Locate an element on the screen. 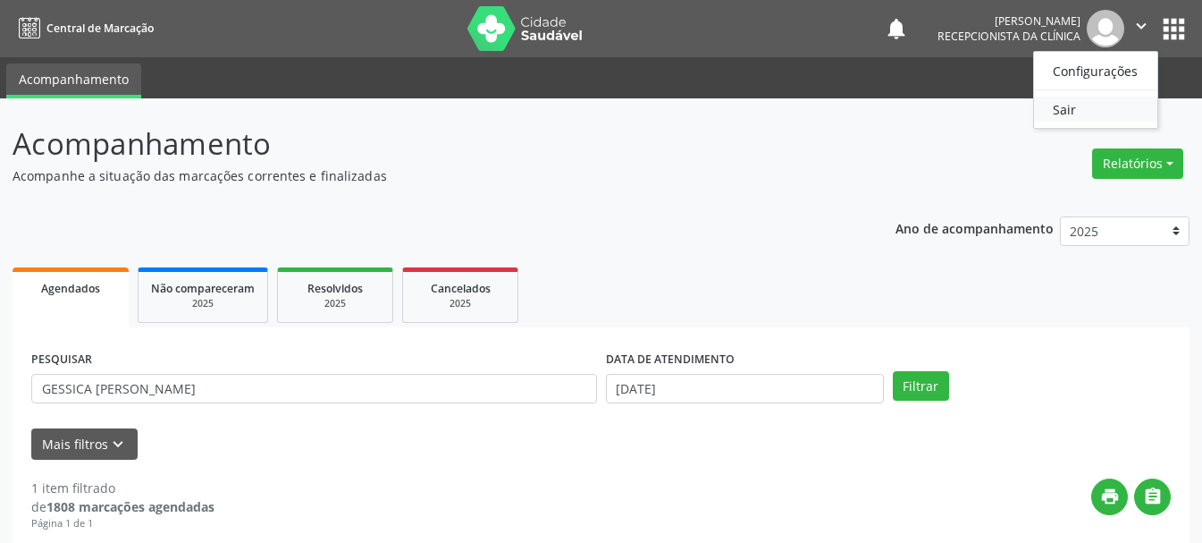  p: Acompanhamento is located at coordinates (425, 144).